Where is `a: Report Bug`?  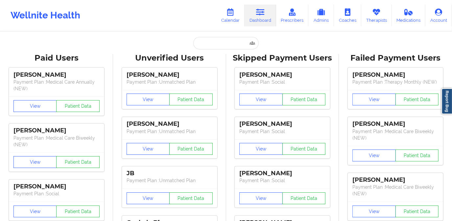 a: Report Bug is located at coordinates (447, 101).